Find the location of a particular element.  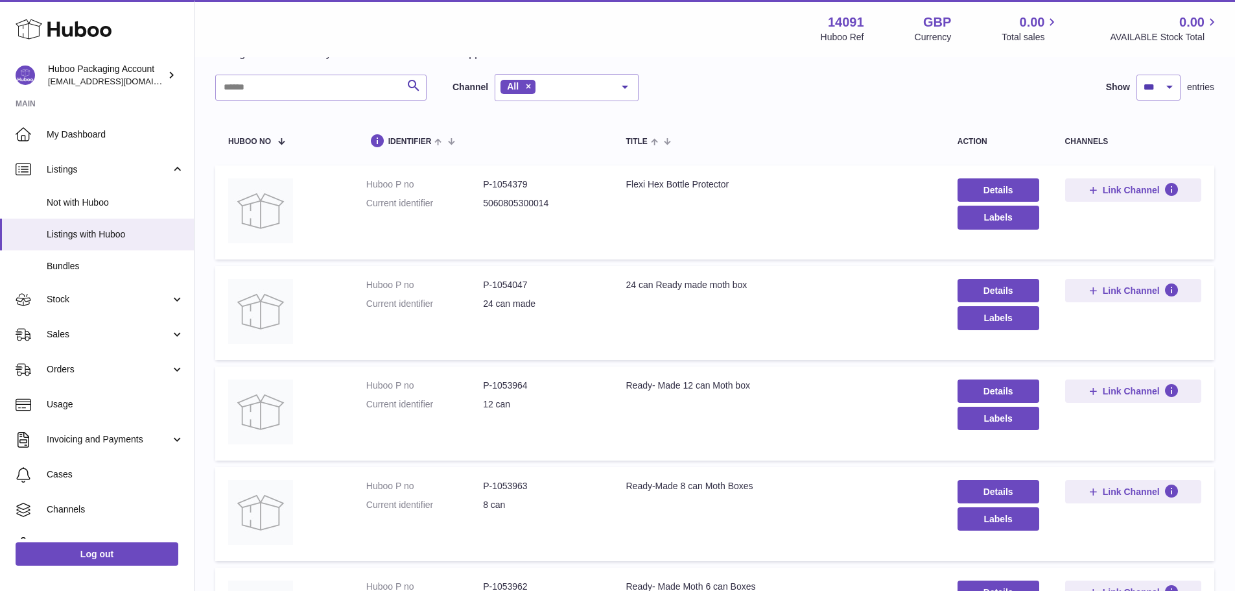

span: title is located at coordinates (636, 141).